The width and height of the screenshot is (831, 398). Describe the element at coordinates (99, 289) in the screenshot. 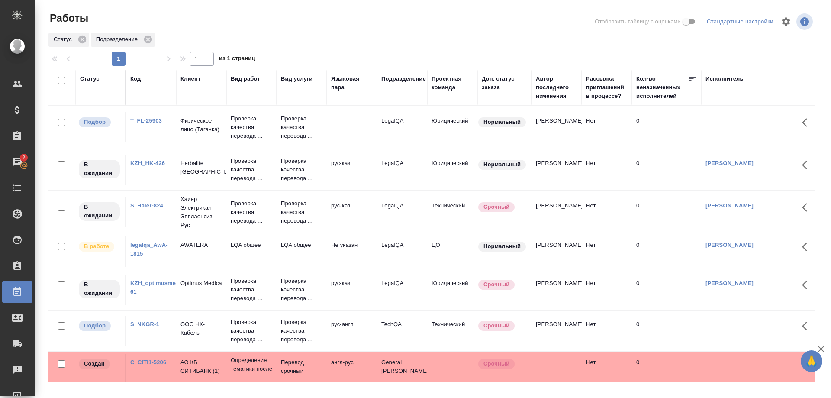

I see `div: Исполнитель назначен, приступать к работе пока рано` at that location.